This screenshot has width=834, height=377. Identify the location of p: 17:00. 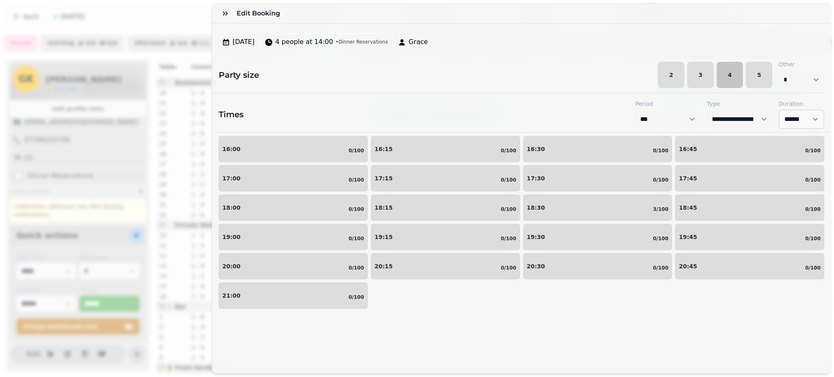
(231, 178).